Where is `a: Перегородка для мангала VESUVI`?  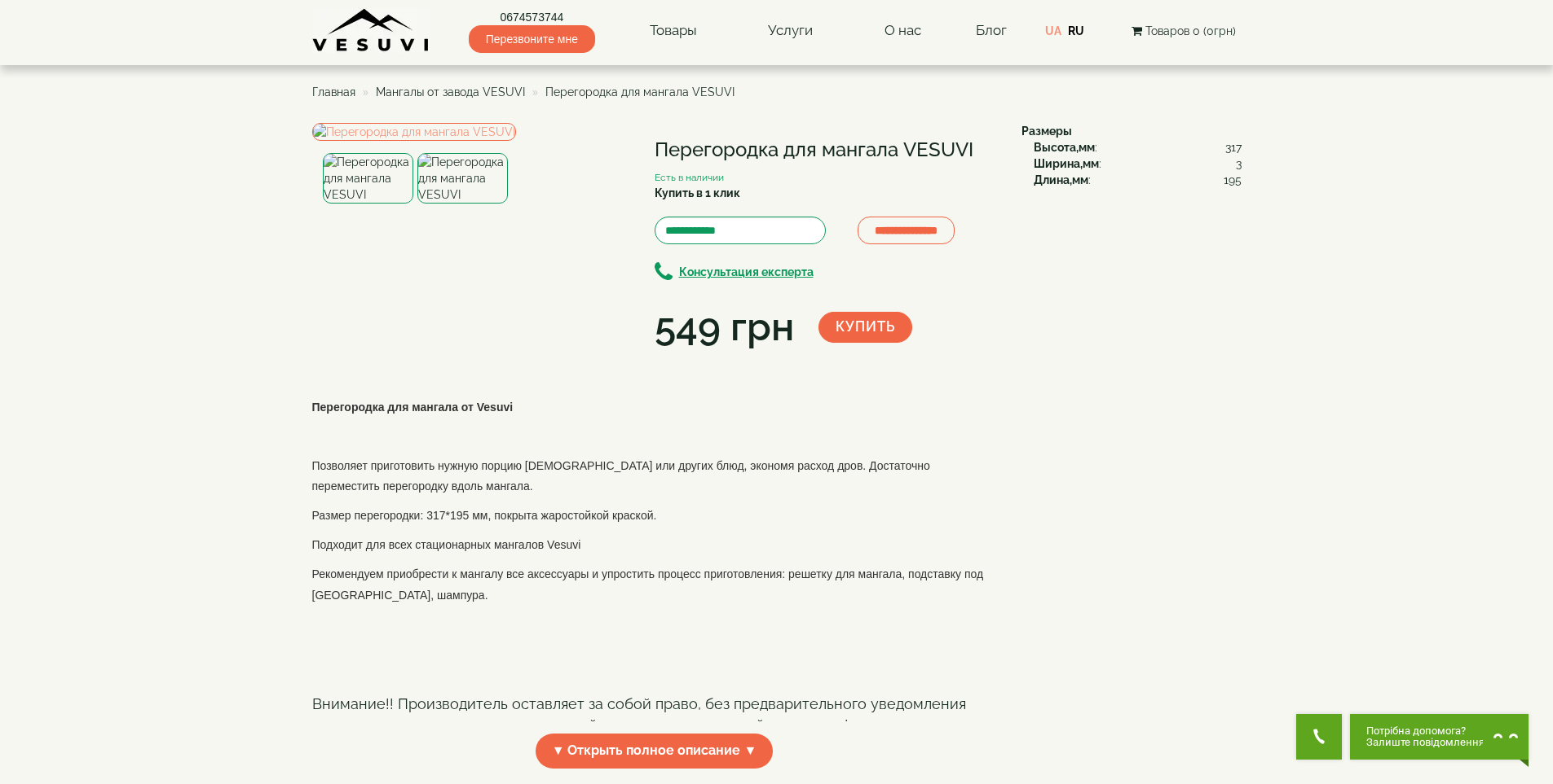 a: Перегородка для мангала VESUVI is located at coordinates (414, 132).